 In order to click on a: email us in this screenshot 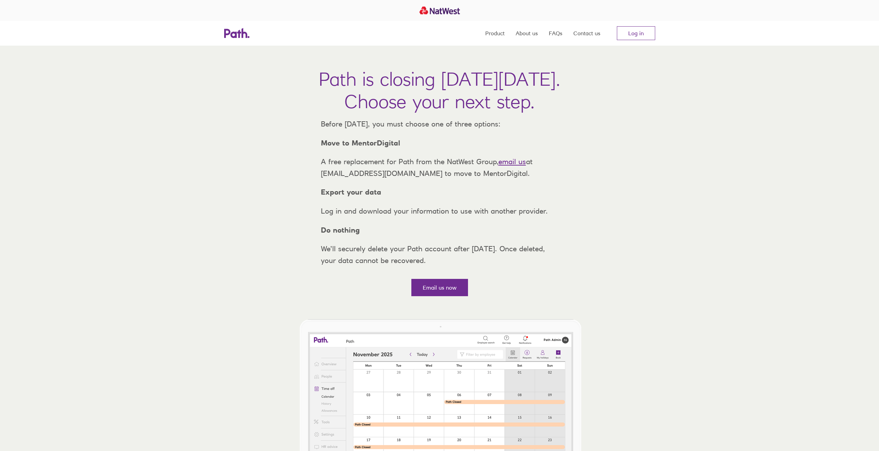, I will do `click(512, 161)`.